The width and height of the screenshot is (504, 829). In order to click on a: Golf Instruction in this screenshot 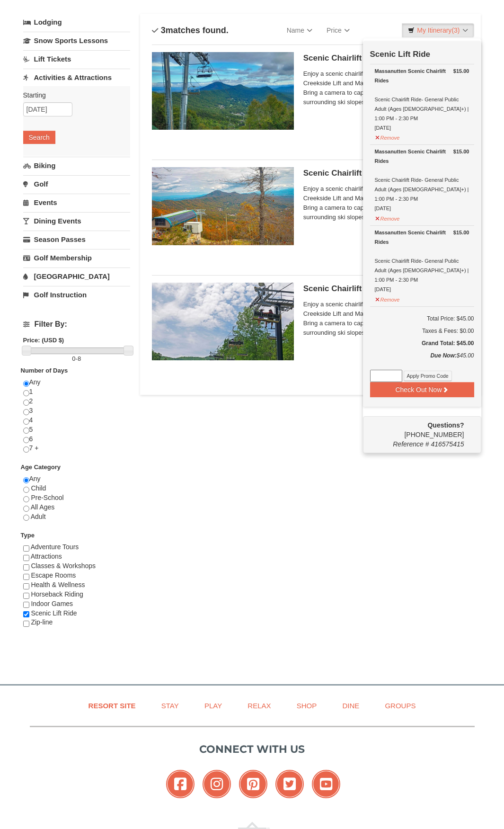, I will do `click(77, 295)`.